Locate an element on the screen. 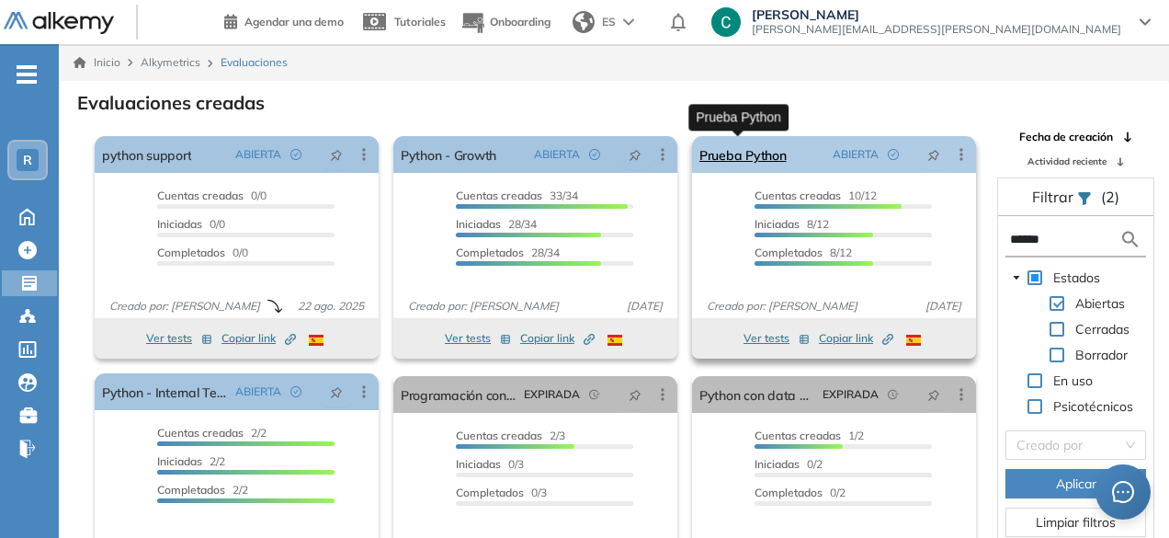 This screenshot has height=538, width=1169. span: Tutoriales is located at coordinates (420, 21).